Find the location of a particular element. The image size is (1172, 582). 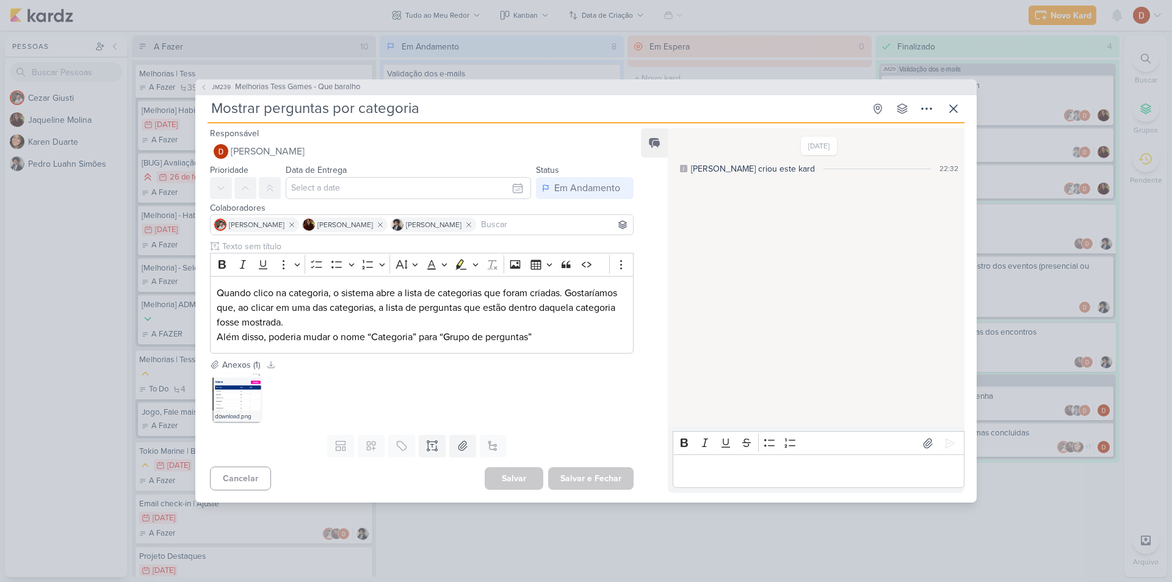

div: download.png is located at coordinates (237, 416).